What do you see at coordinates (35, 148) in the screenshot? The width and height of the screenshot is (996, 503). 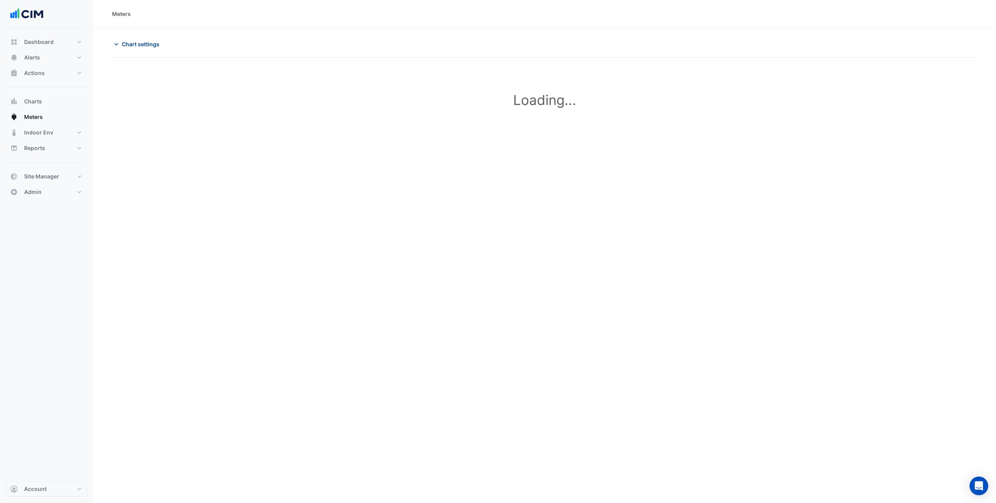 I see `span: Reports` at bounding box center [35, 148].